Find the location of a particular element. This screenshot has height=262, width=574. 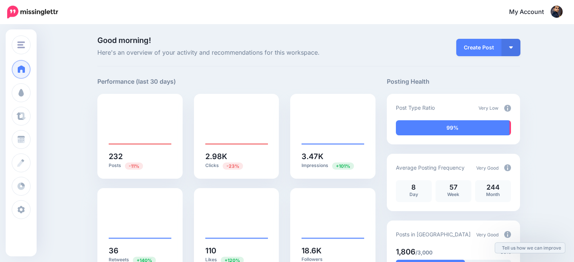

p: 8 is located at coordinates (414, 188).